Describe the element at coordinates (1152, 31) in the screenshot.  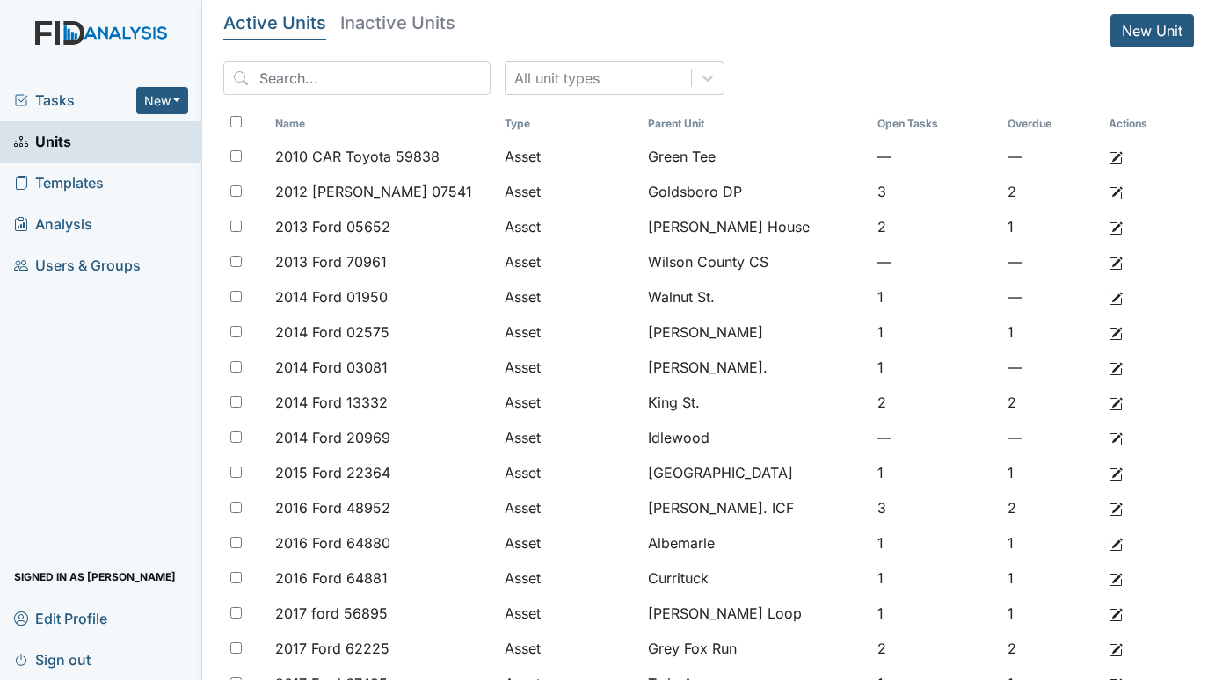
I see `a: New Unit` at that location.